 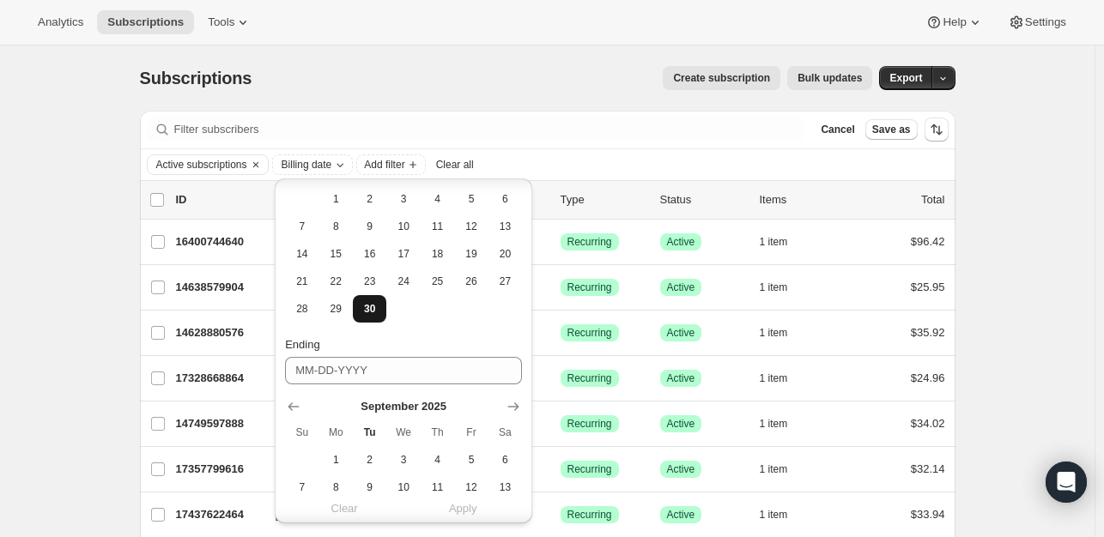 I want to click on button: Add filter, so click(x=390, y=165).